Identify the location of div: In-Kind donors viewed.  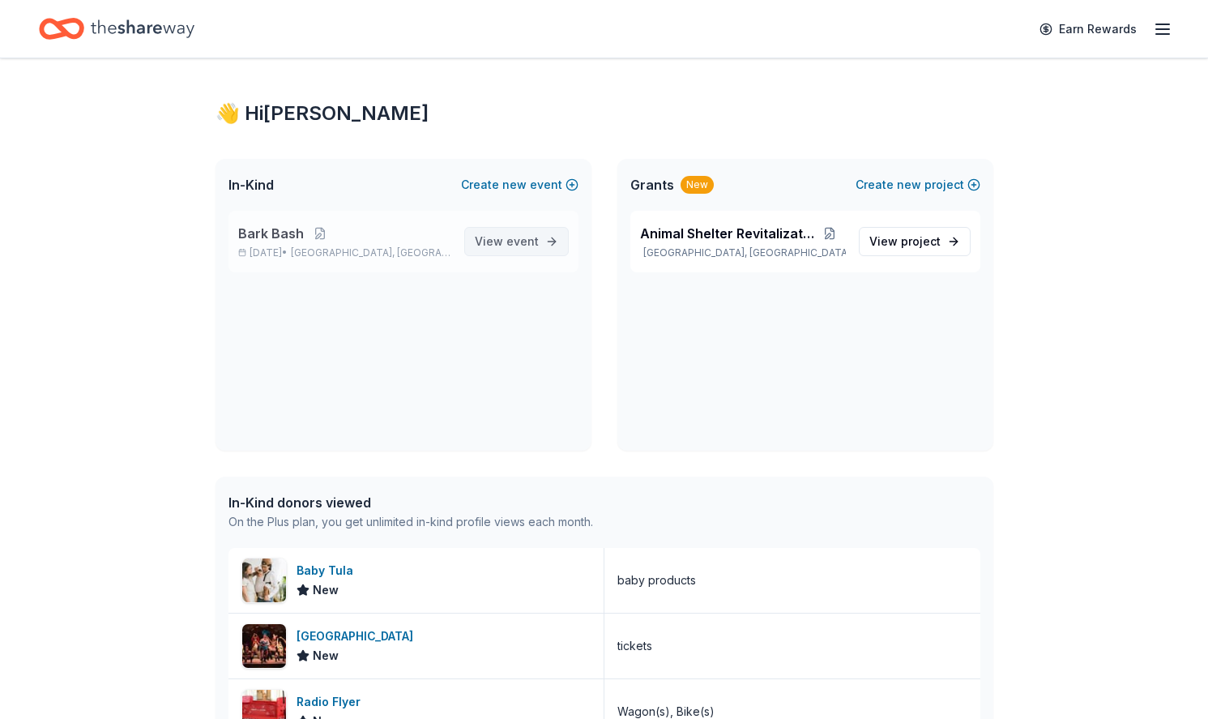
(411, 502).